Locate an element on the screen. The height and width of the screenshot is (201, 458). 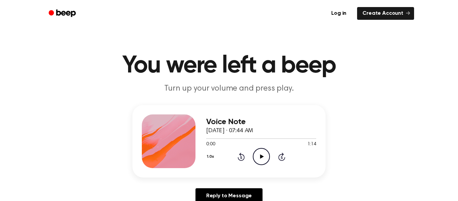
a: Beep is located at coordinates (63, 13).